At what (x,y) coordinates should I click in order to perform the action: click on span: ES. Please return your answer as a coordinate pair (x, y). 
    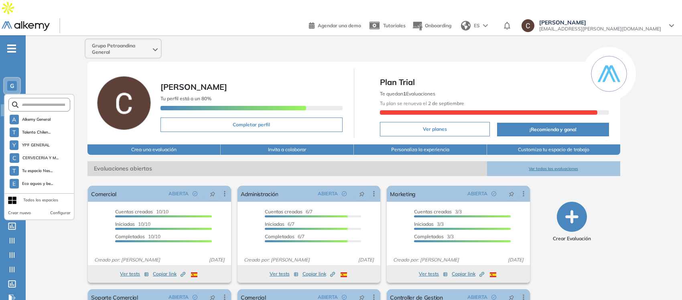
    Looking at the image, I should click on (477, 26).